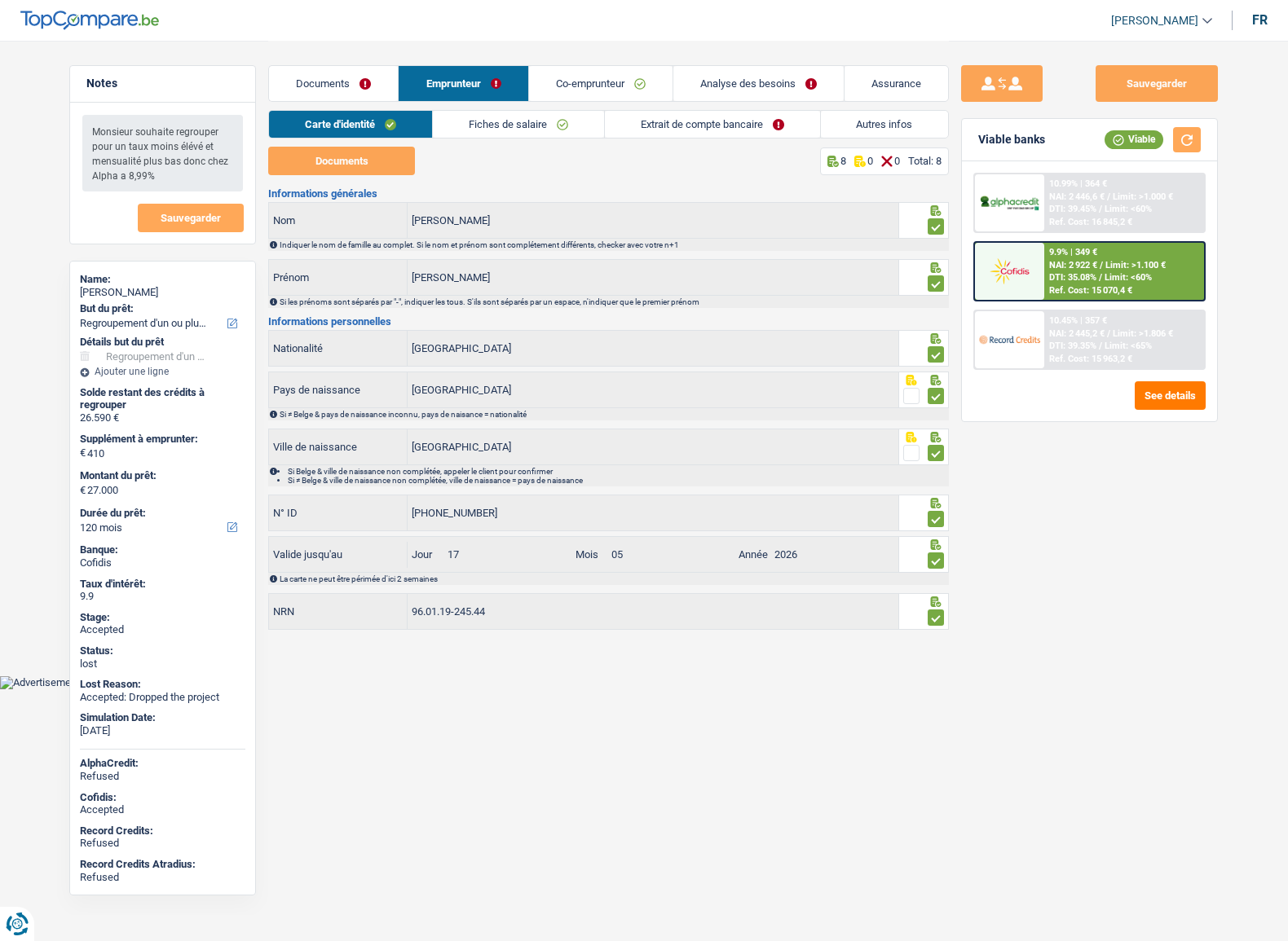  Describe the element at coordinates (333, 83) in the screenshot. I see `a: Documents` at that location.